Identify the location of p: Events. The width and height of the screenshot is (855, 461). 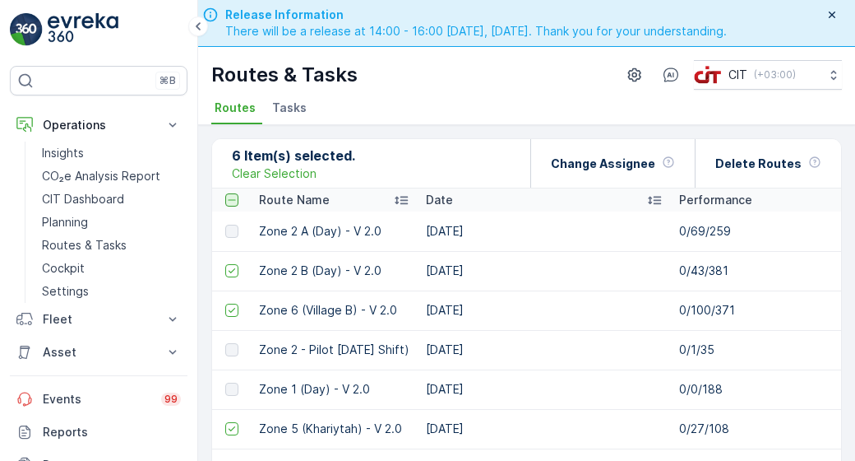
(97, 399).